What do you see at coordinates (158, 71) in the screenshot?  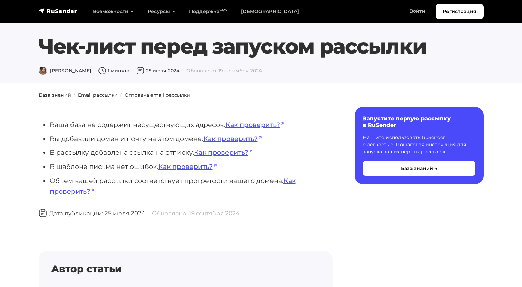 I see `span: 25 июля 2024` at bounding box center [158, 71].